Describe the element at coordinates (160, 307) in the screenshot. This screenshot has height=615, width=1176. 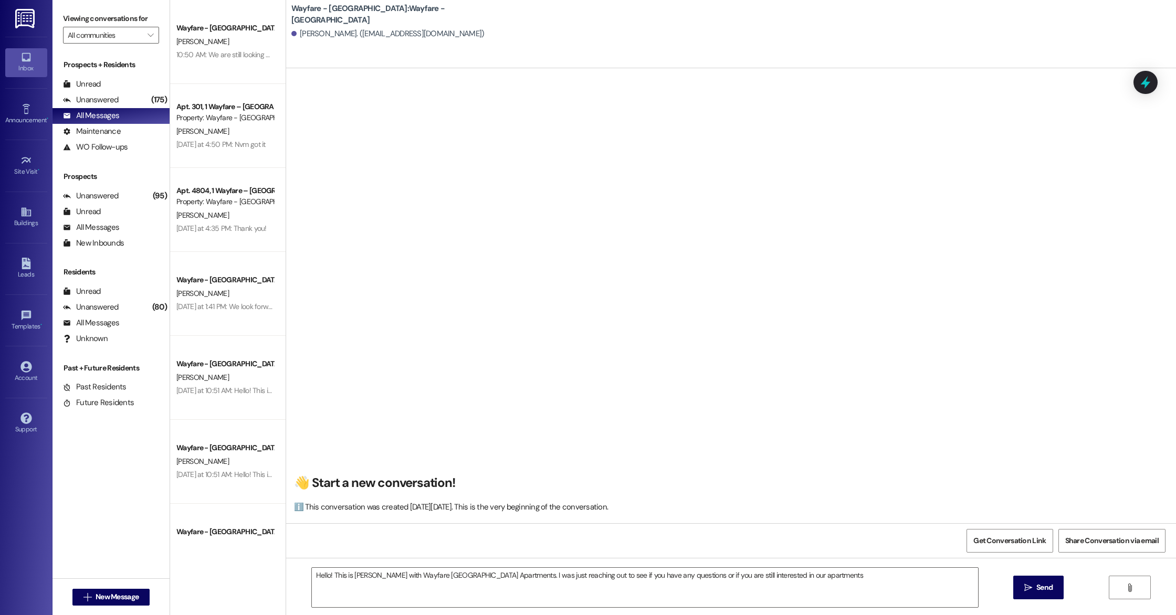
I see `div: (80)` at that location.